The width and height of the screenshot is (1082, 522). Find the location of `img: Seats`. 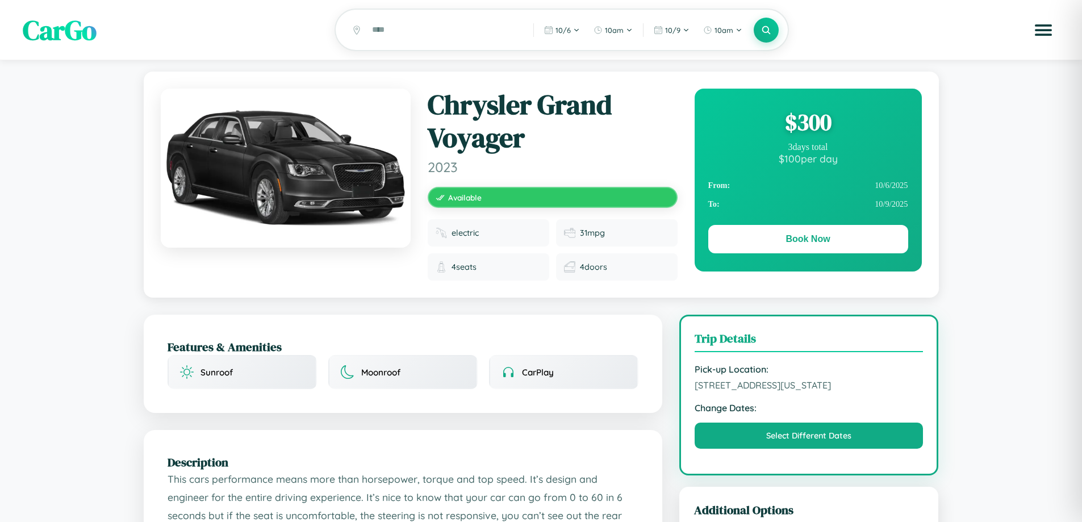

img: Seats is located at coordinates (441, 267).